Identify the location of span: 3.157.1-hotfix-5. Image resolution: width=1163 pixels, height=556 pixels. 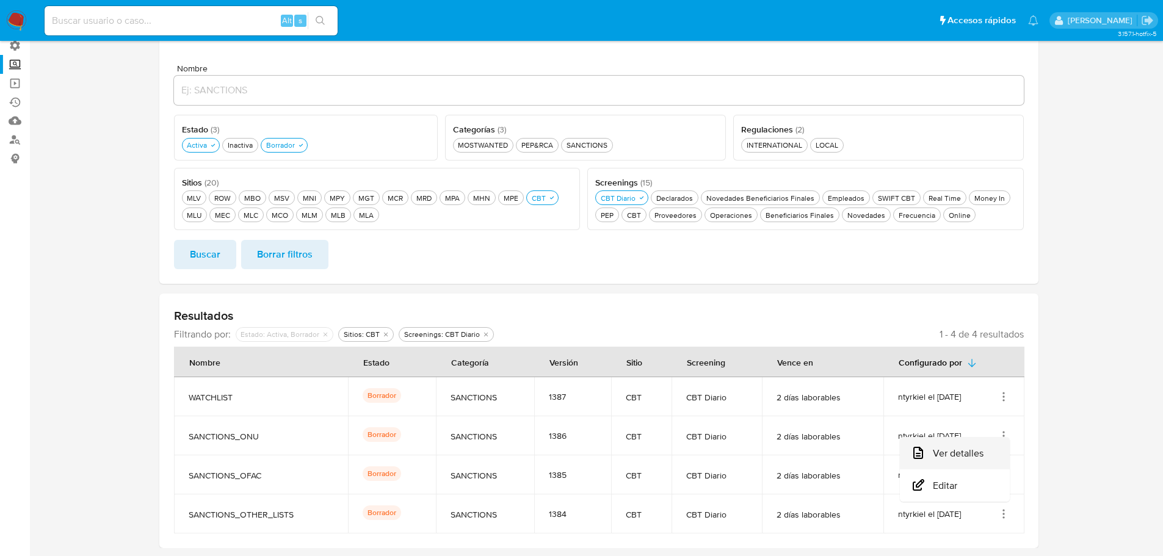
(1137, 34).